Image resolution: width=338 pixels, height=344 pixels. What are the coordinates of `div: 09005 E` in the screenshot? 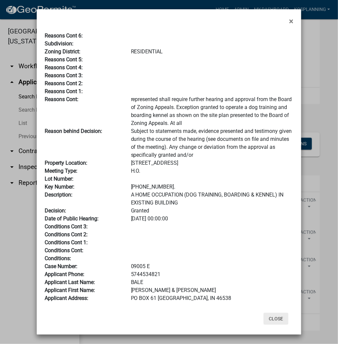 It's located at (212, 266).